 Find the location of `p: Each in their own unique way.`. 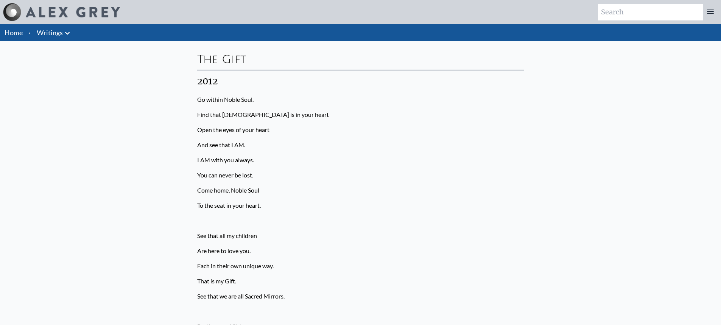

p: Each in their own unique way. is located at coordinates (361, 266).